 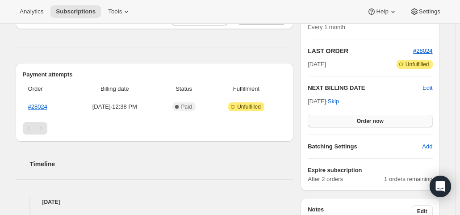 What do you see at coordinates (333, 101) in the screenshot?
I see `span: Skip` at bounding box center [333, 101].